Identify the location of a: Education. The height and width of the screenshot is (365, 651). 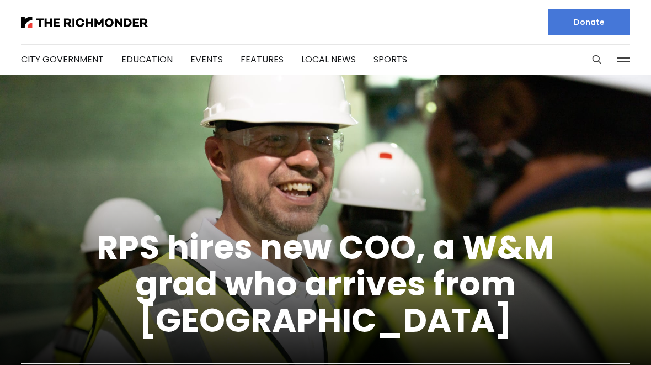
(147, 59).